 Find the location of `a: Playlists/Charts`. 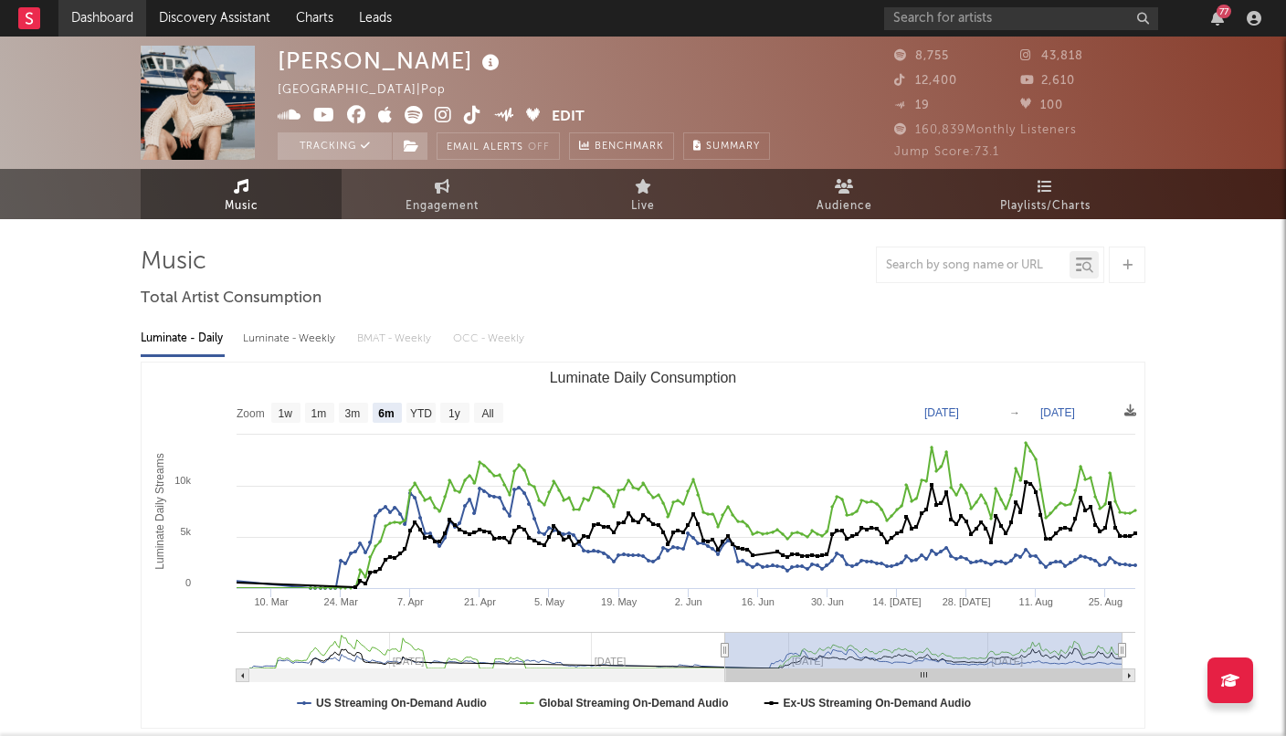

a: Playlists/Charts is located at coordinates (1045, 194).